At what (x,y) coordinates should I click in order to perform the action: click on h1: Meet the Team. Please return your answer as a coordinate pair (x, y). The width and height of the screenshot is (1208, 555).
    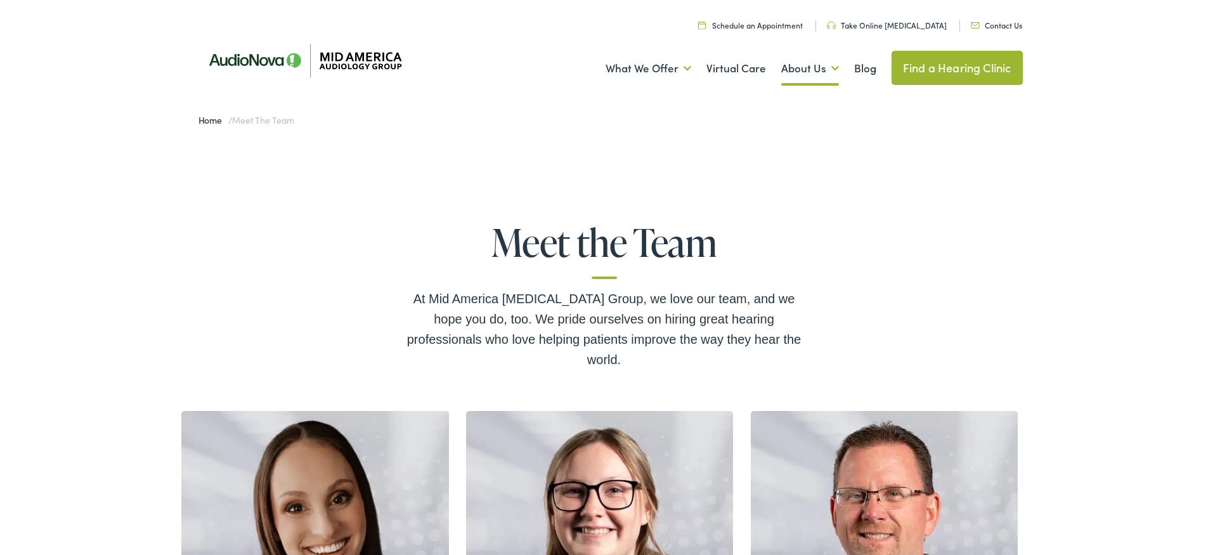
    Looking at the image, I should click on (604, 250).